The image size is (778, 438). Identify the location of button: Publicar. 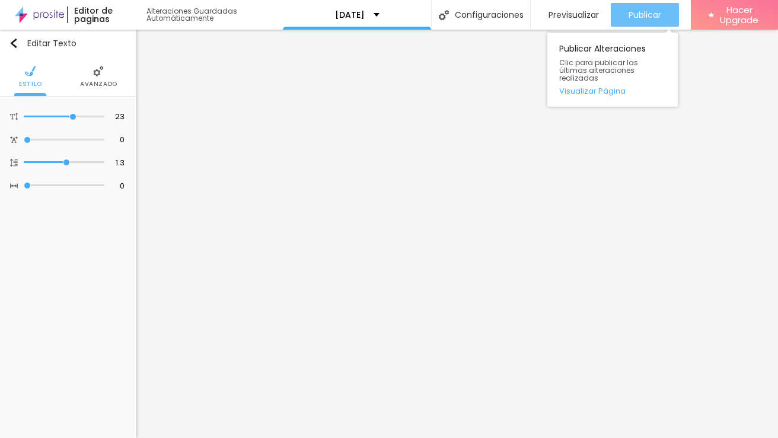
(644, 15).